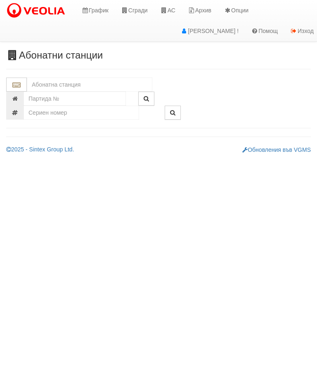 The width and height of the screenshot is (317, 375). Describe the element at coordinates (276, 150) in the screenshot. I see `a: Обновления във VGMS` at that location.